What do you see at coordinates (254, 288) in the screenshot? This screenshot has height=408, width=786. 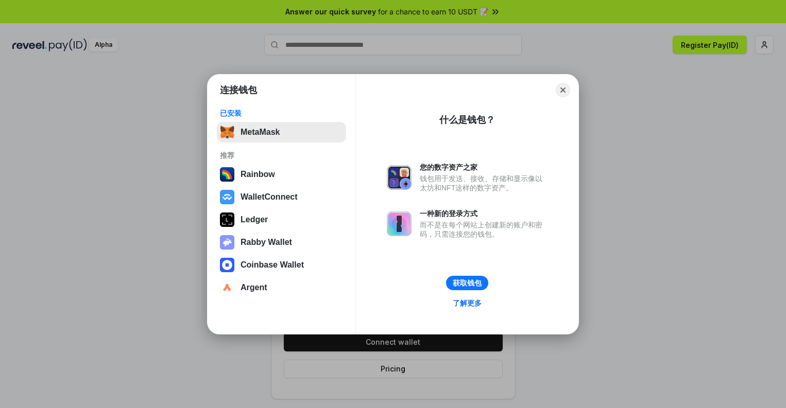 I see `div: Argent` at bounding box center [254, 288].